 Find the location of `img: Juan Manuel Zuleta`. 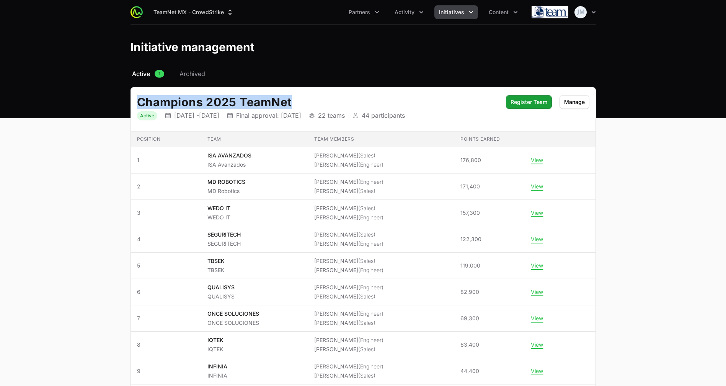

img: Juan Manuel Zuleta is located at coordinates (580, 12).